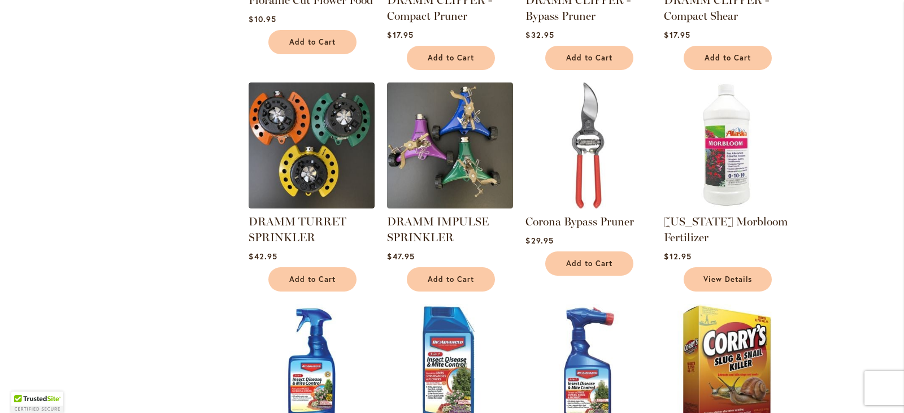 This screenshot has width=904, height=413. What do you see at coordinates (401, 256) in the screenshot?
I see `span: $47.95` at bounding box center [401, 256].